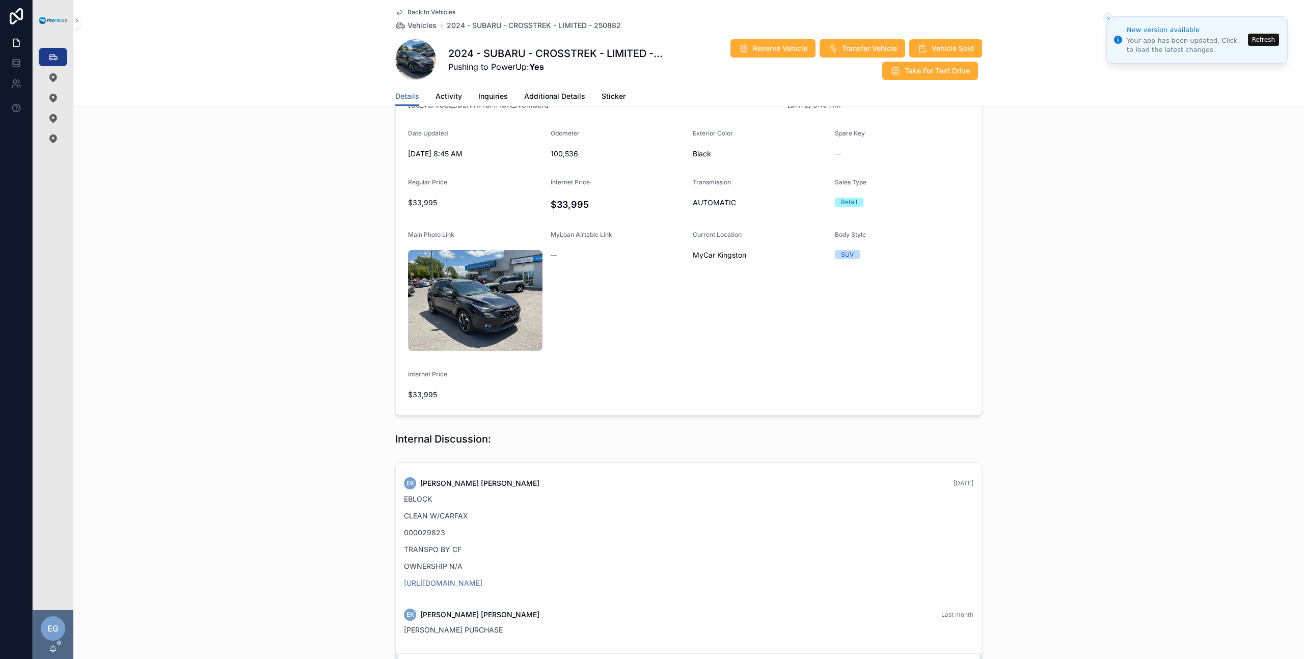 This screenshot has width=1304, height=659. Describe the element at coordinates (555, 96) in the screenshot. I see `span: Additional Details` at that location.